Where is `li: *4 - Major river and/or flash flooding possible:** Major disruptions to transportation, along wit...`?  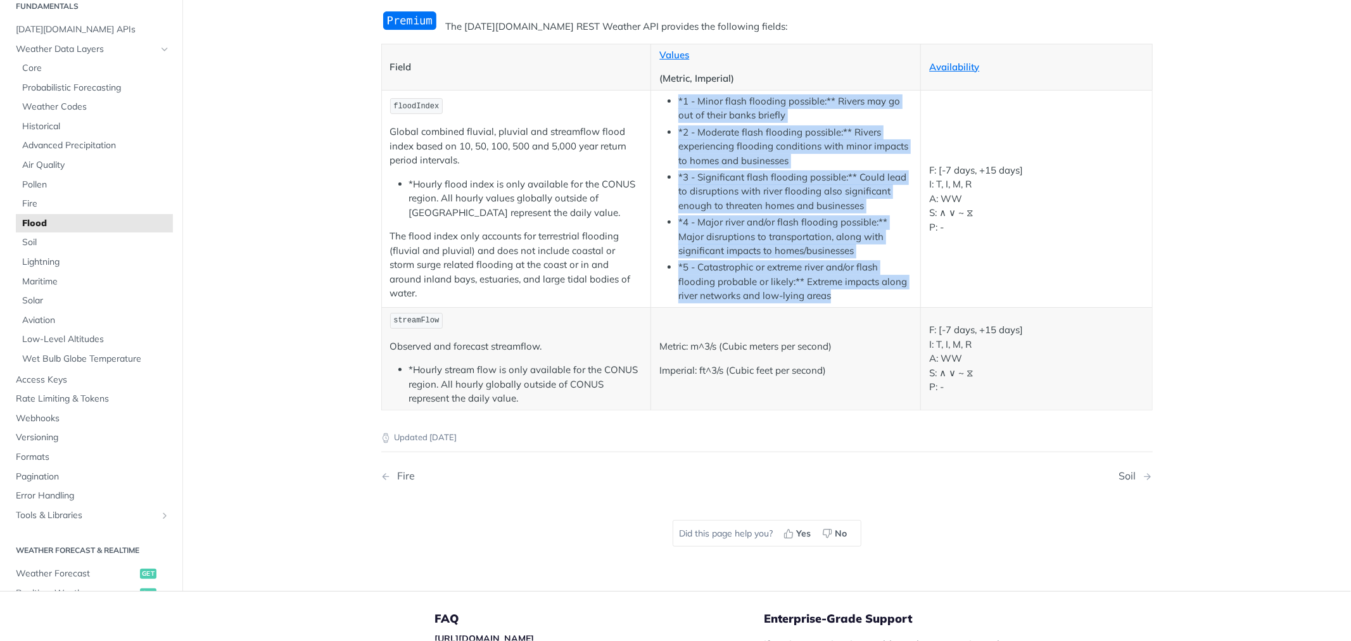
li: *4 - Major river and/or flash flooding possible:** Major disruptions to transportation, along wit... is located at coordinates (795, 237).